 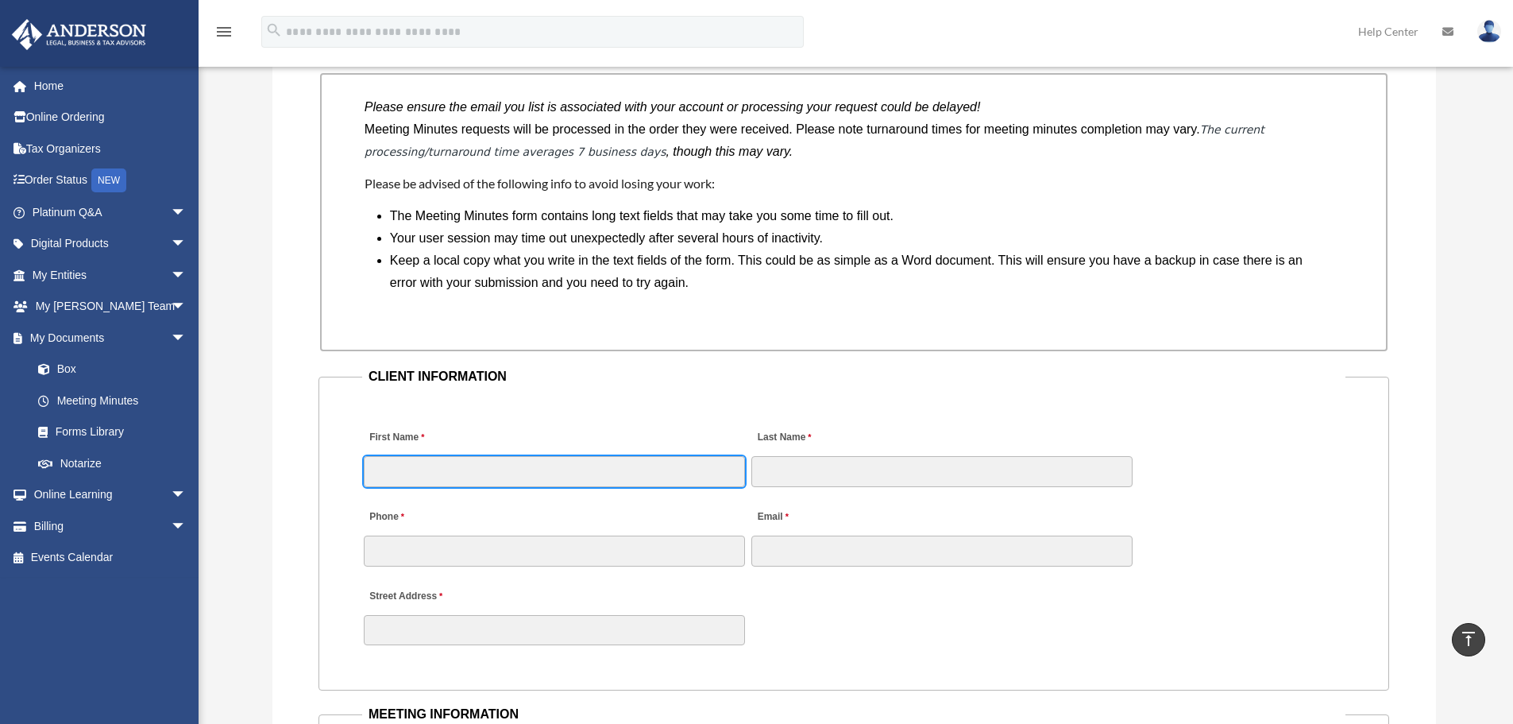 I want to click on a: Notarize, so click(x=116, y=463).